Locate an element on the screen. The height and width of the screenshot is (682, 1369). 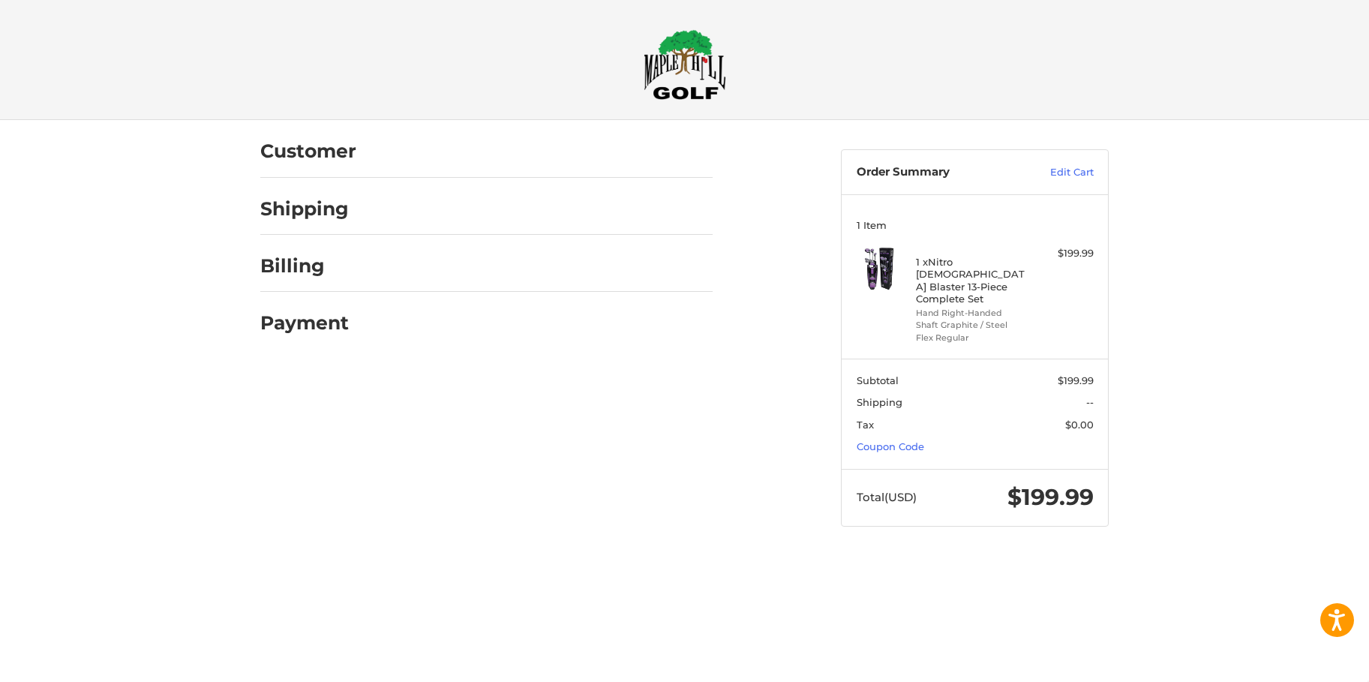
span: $0.00 is located at coordinates (1080, 425).